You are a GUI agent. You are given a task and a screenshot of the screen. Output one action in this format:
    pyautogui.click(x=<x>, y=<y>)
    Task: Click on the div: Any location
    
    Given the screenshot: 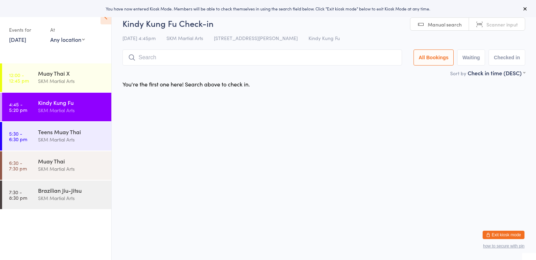 What is the action you would take?
    pyautogui.click(x=67, y=39)
    